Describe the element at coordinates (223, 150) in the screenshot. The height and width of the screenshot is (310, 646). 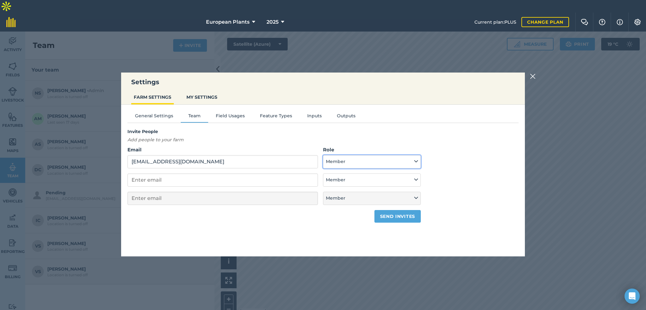
I see `label: Email` at that location.